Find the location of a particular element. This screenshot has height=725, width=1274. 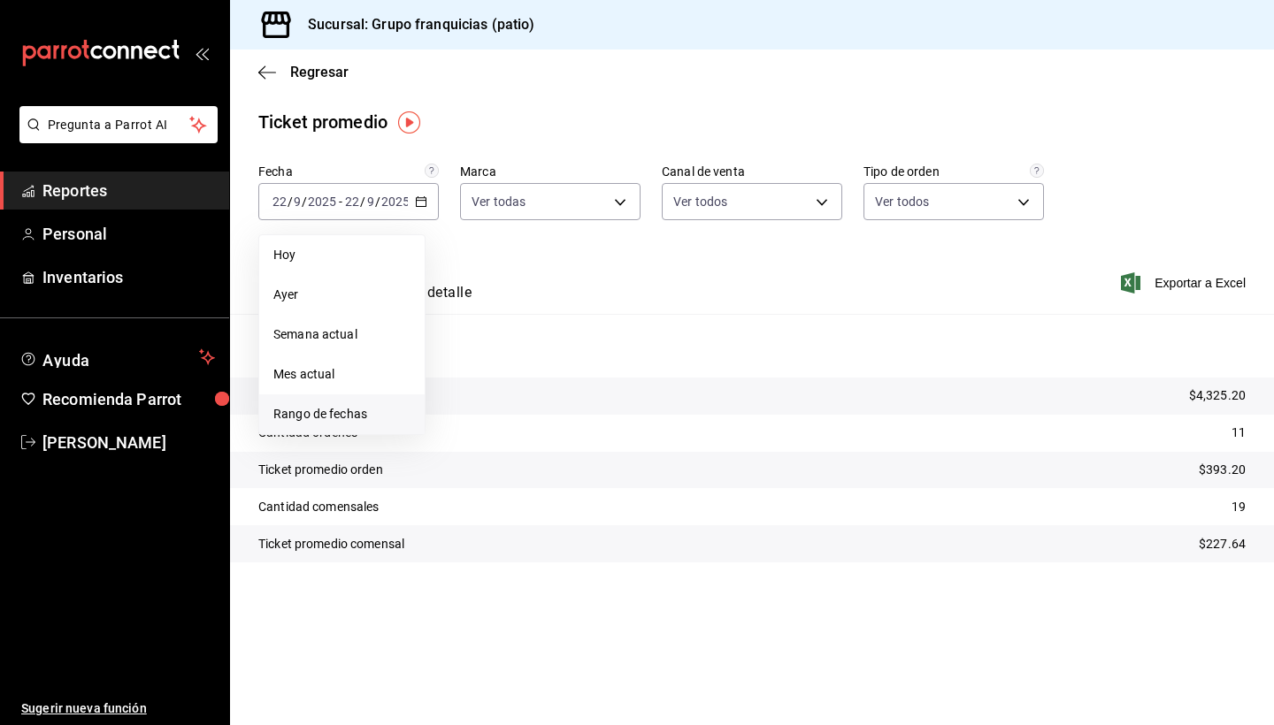

label: Canal de venta is located at coordinates (752, 172).